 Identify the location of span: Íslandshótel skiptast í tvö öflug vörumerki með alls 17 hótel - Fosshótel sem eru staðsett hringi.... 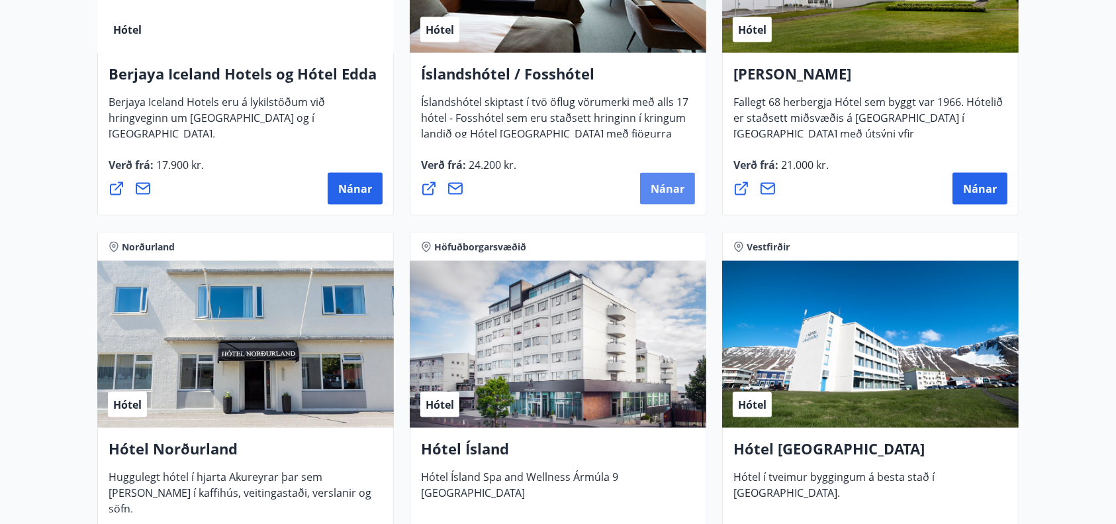
(555, 131).